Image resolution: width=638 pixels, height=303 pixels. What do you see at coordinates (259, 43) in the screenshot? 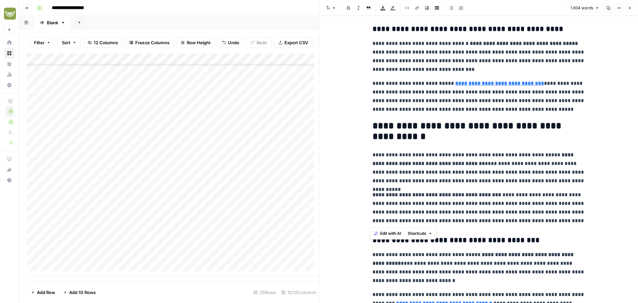
I see `button: Redo` at bounding box center [259, 43].